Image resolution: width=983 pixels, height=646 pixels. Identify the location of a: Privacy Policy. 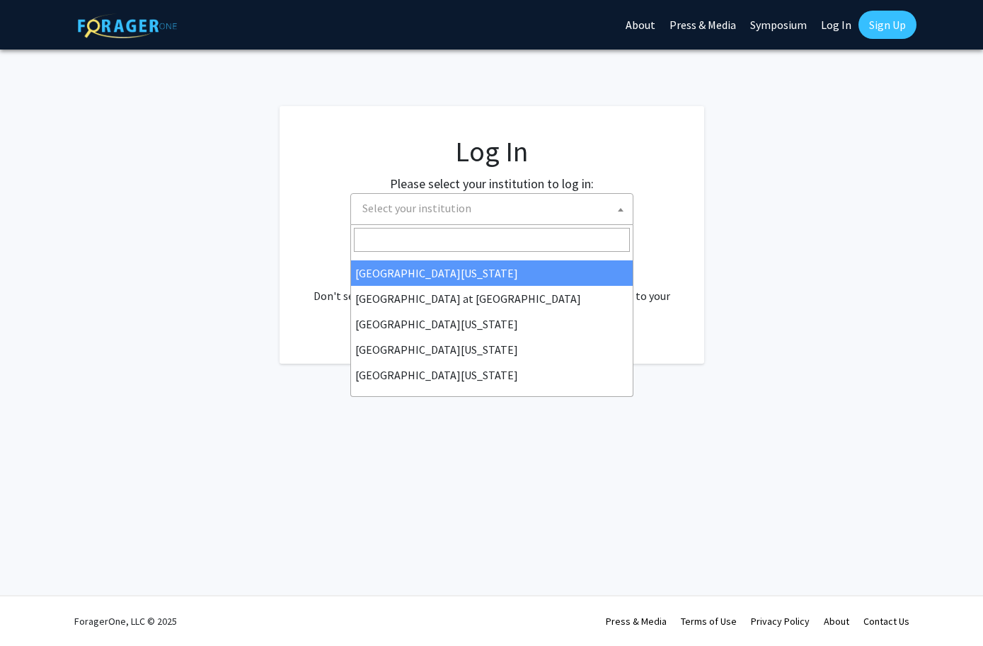
(780, 621).